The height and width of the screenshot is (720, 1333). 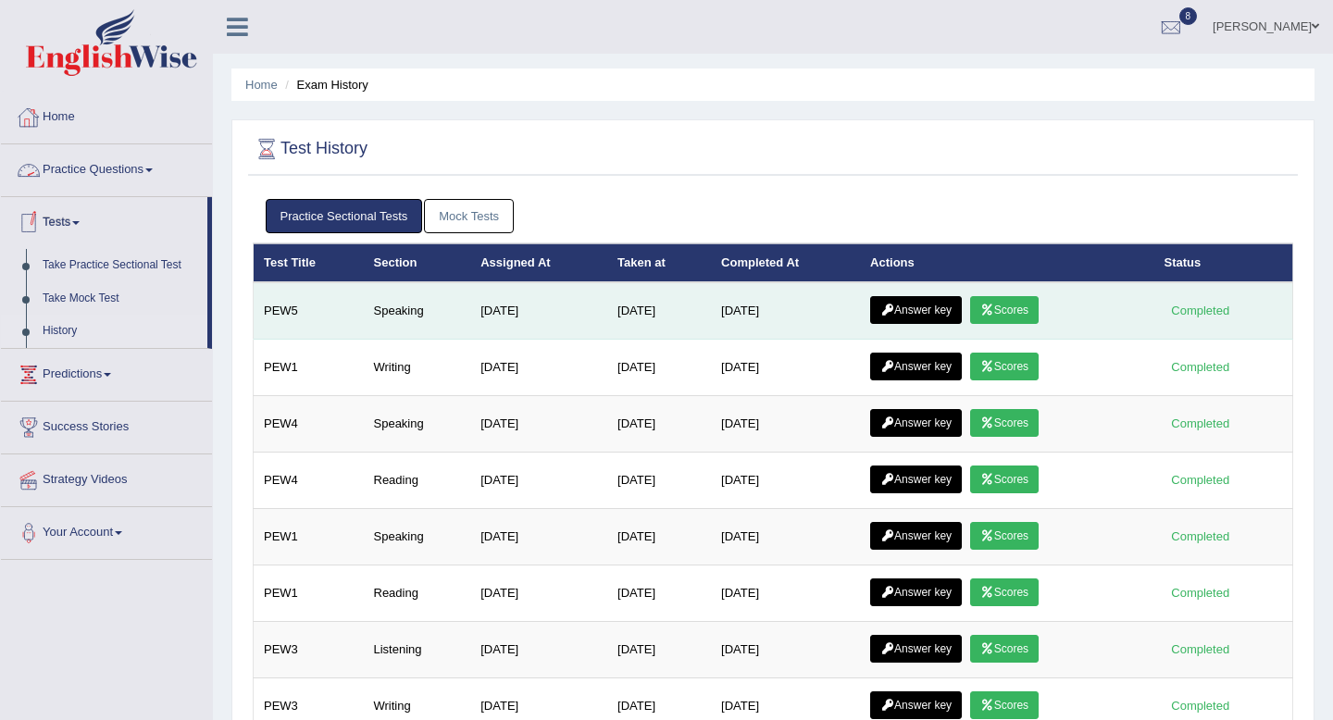 What do you see at coordinates (106, 372) in the screenshot?
I see `a: Predictions` at bounding box center [106, 372].